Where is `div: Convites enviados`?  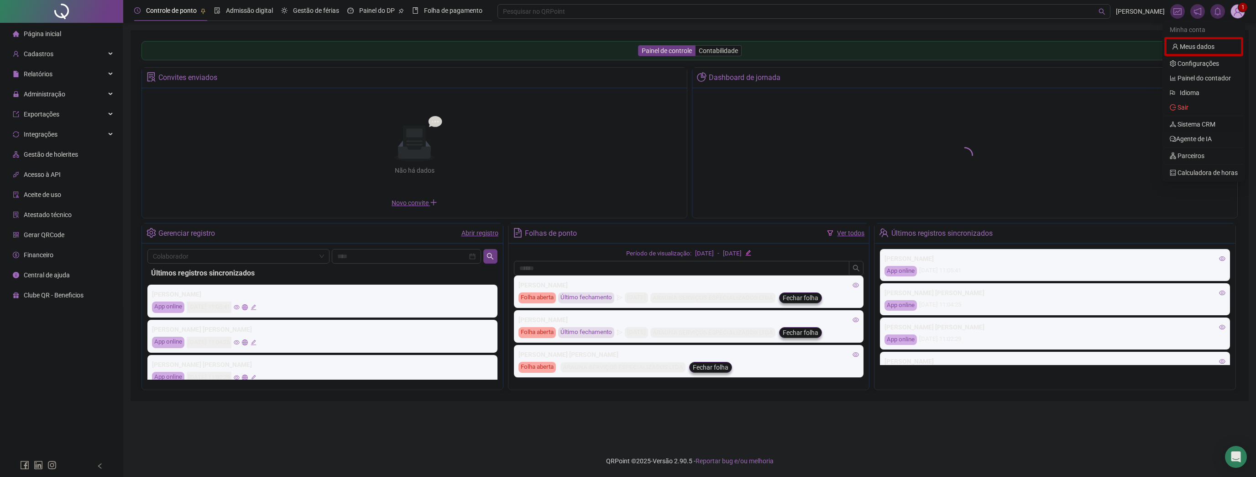 div: Convites enviados is located at coordinates (188, 78).